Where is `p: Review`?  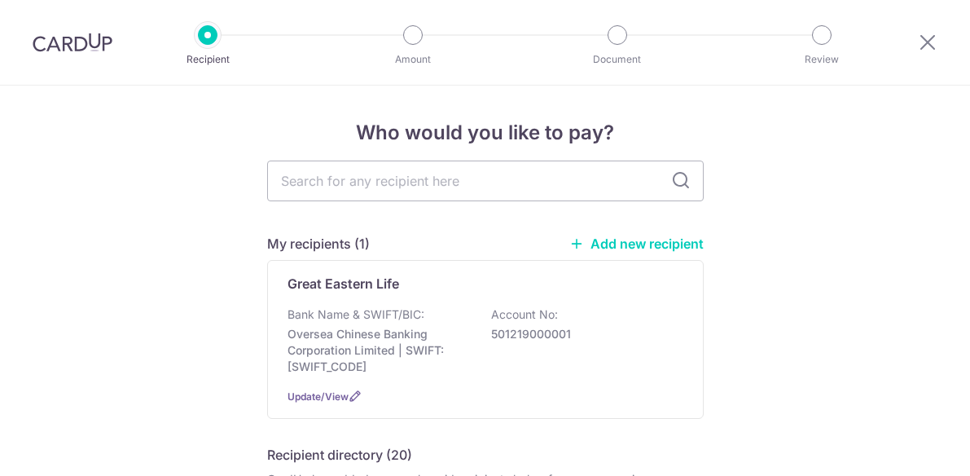 p: Review is located at coordinates (822, 59).